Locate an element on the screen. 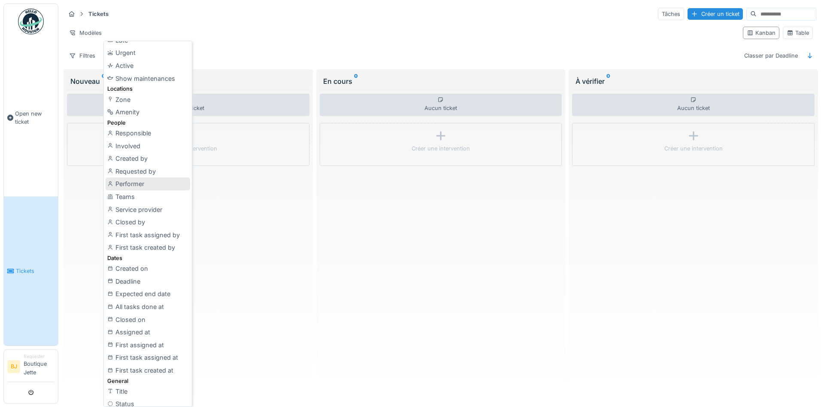 This screenshot has height=407, width=824. div: En cours is located at coordinates (441, 81).